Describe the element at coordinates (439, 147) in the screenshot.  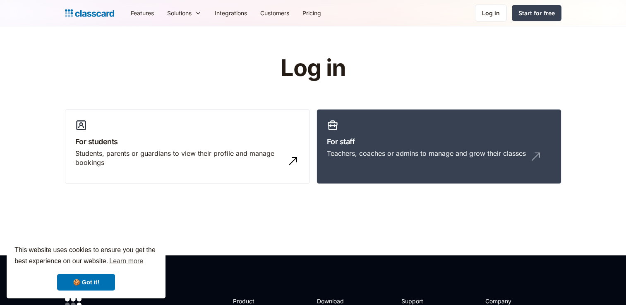
I see `a: For staffTeachers, coaches or admins to manage and grow their classes` at that location.